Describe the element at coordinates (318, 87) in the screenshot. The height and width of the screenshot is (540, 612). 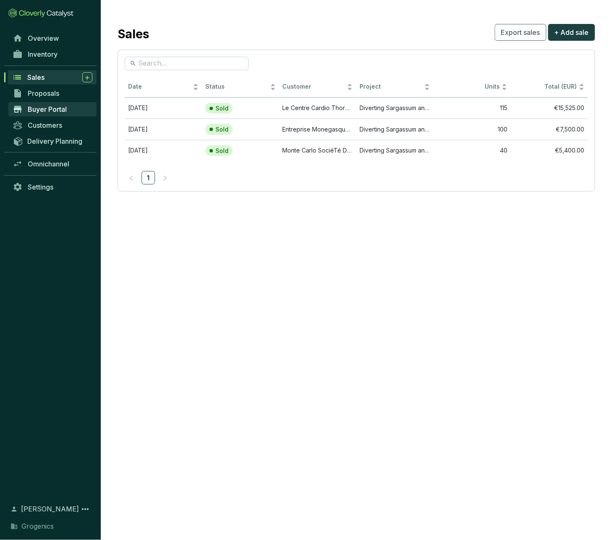
I see `th: Customer` at that location.